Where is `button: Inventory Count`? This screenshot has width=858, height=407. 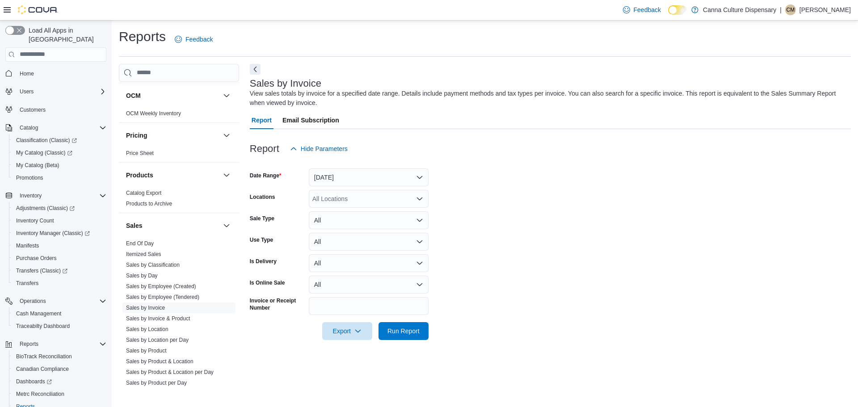 button: Inventory Count is located at coordinates (59, 221).